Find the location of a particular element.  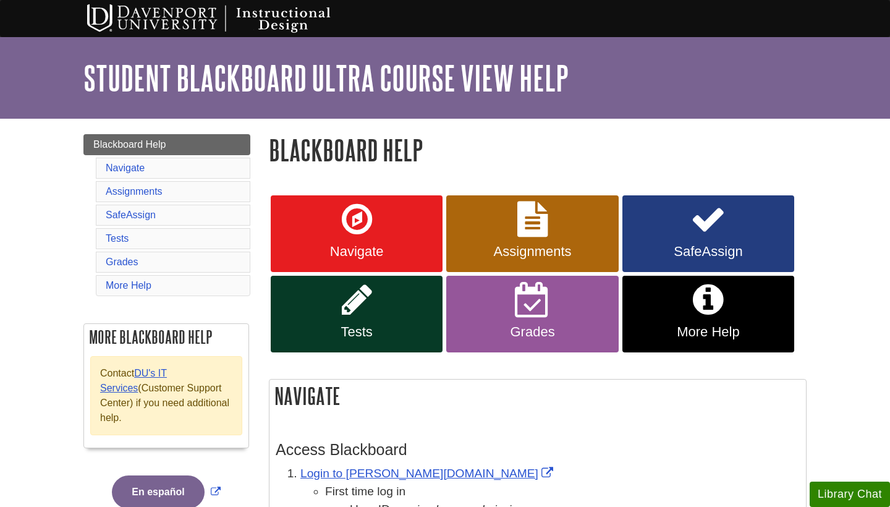

h2: More Blackboard Help is located at coordinates (166, 337).